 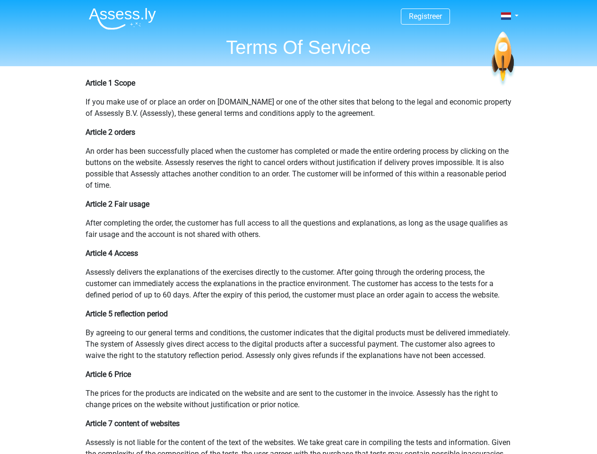 I want to click on p: An order has been successfully placed when the customer has completed or made the entire ordering..., so click(x=299, y=168).